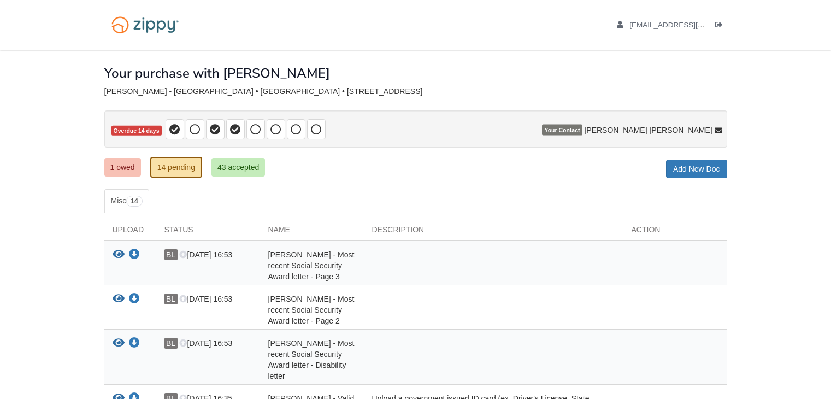 The width and height of the screenshot is (831, 399). Describe the element at coordinates (696, 169) in the screenshot. I see `a: Add New Doc` at that location.